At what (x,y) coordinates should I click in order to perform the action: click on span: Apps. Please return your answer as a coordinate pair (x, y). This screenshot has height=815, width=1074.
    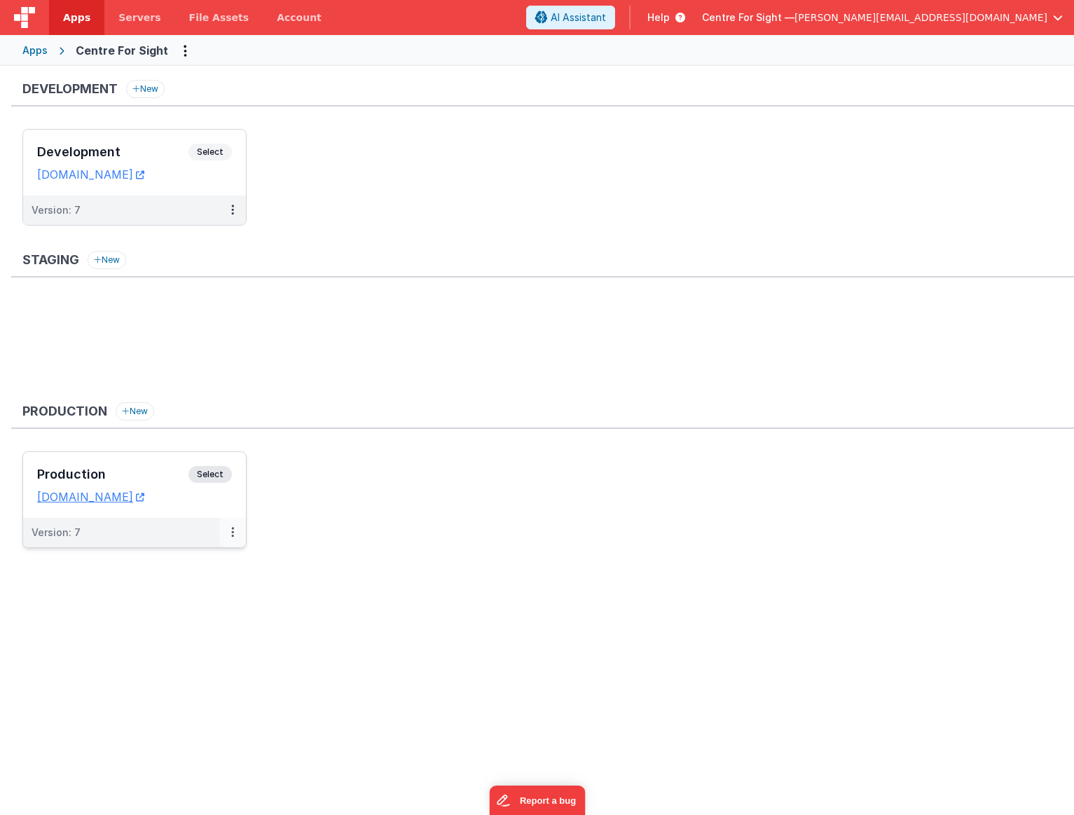
    Looking at the image, I should click on (76, 18).